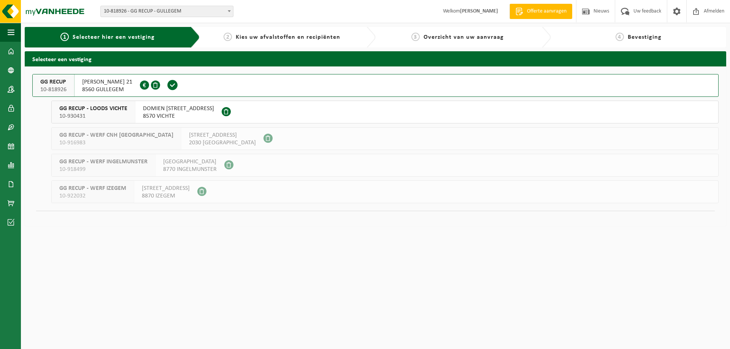 The image size is (730, 349). Describe the element at coordinates (463, 37) in the screenshot. I see `span: Overzicht van uw aanvraag` at that location.